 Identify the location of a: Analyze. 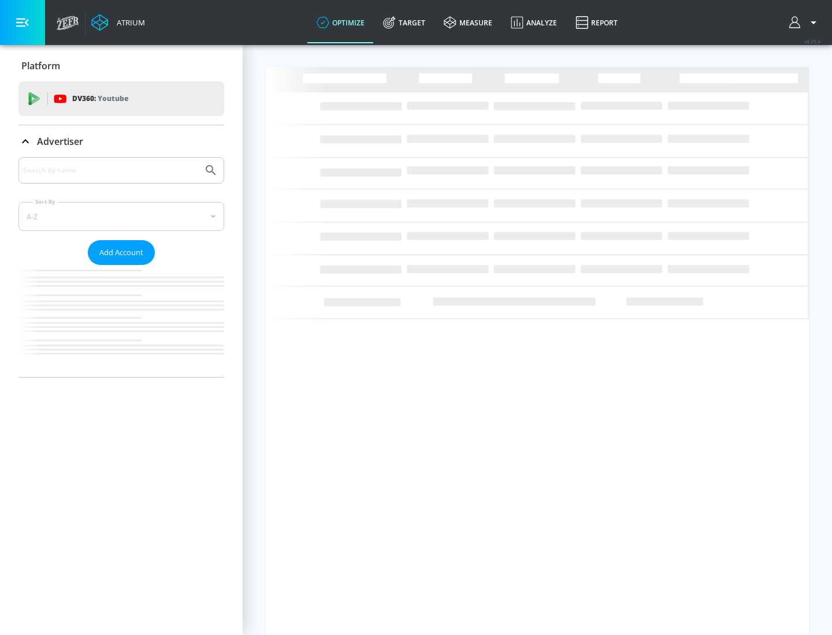
(534, 23).